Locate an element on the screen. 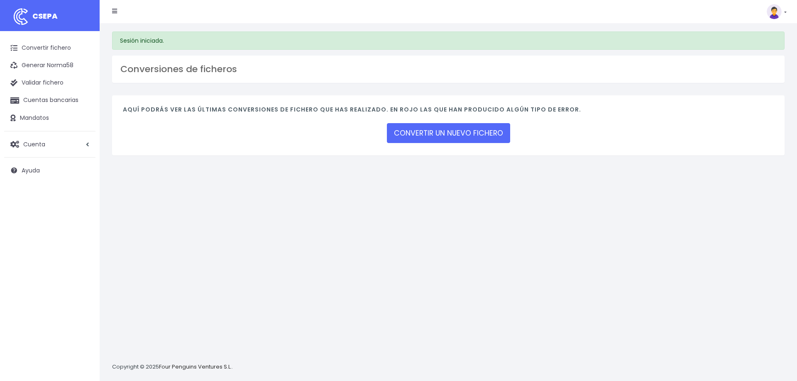 The width and height of the screenshot is (797, 381). span: Cuenta is located at coordinates (34, 144).